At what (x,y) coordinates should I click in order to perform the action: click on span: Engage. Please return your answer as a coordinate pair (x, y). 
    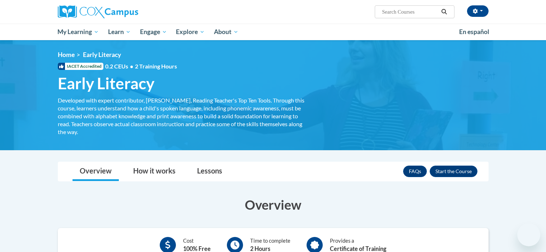
    Looking at the image, I should click on (153, 32).